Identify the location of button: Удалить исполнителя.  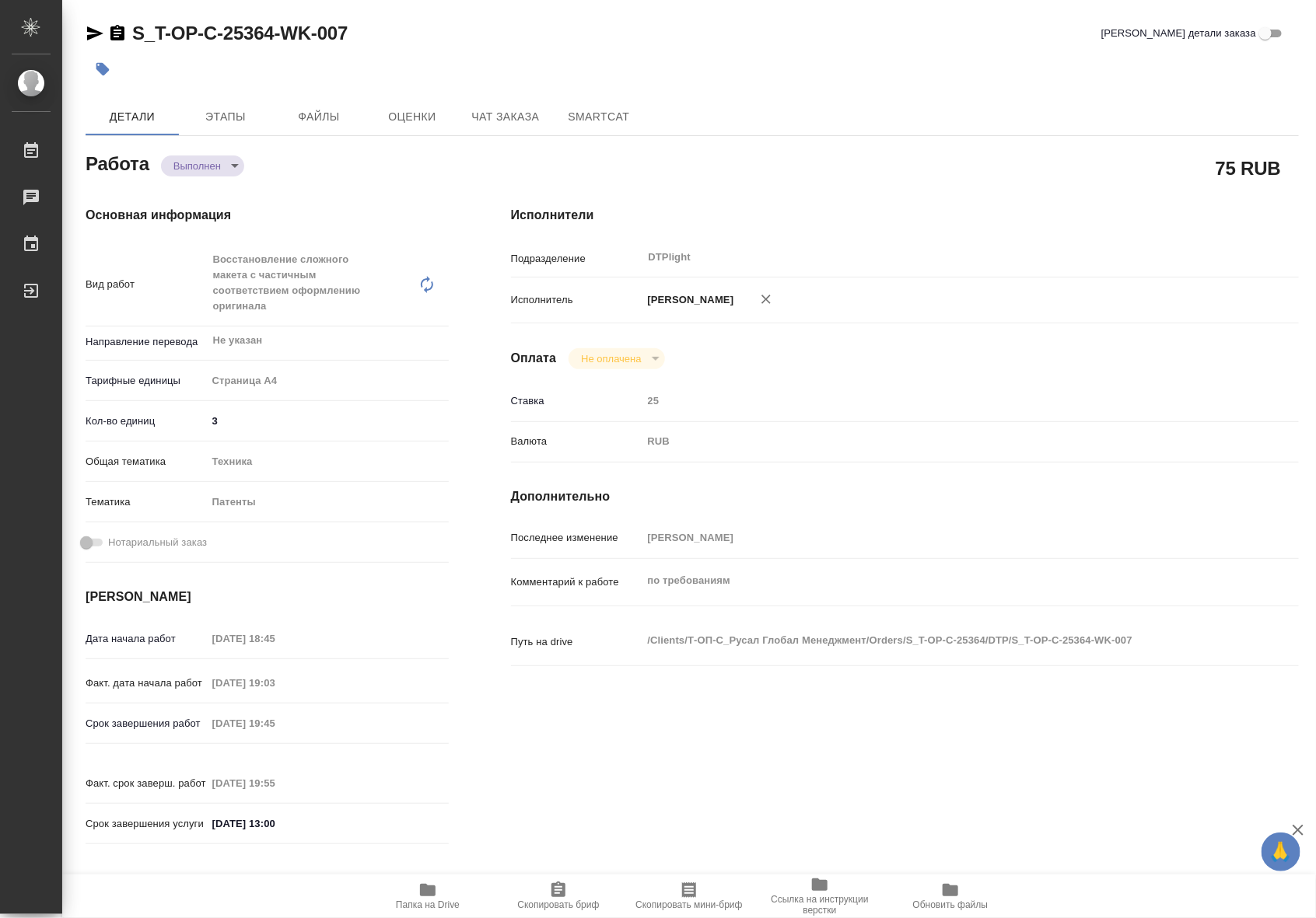
(766, 299).